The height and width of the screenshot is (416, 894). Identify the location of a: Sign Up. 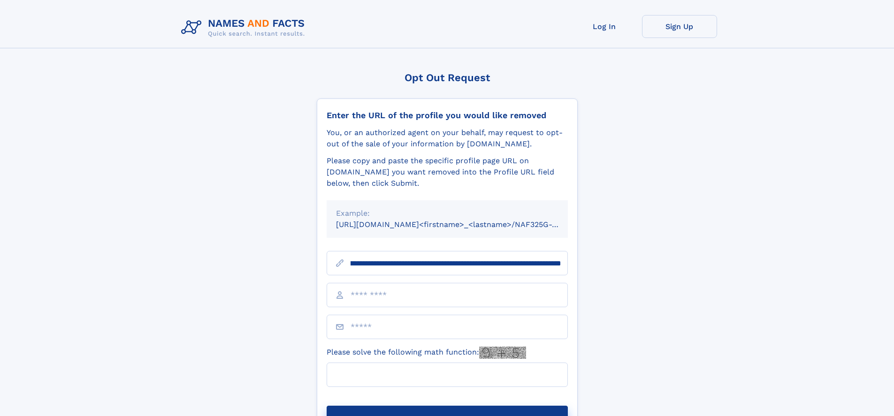
(679, 26).